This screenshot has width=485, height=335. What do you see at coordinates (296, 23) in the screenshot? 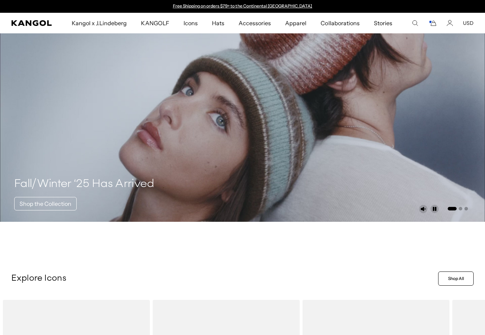
I see `a: Apparel` at bounding box center [296, 23].